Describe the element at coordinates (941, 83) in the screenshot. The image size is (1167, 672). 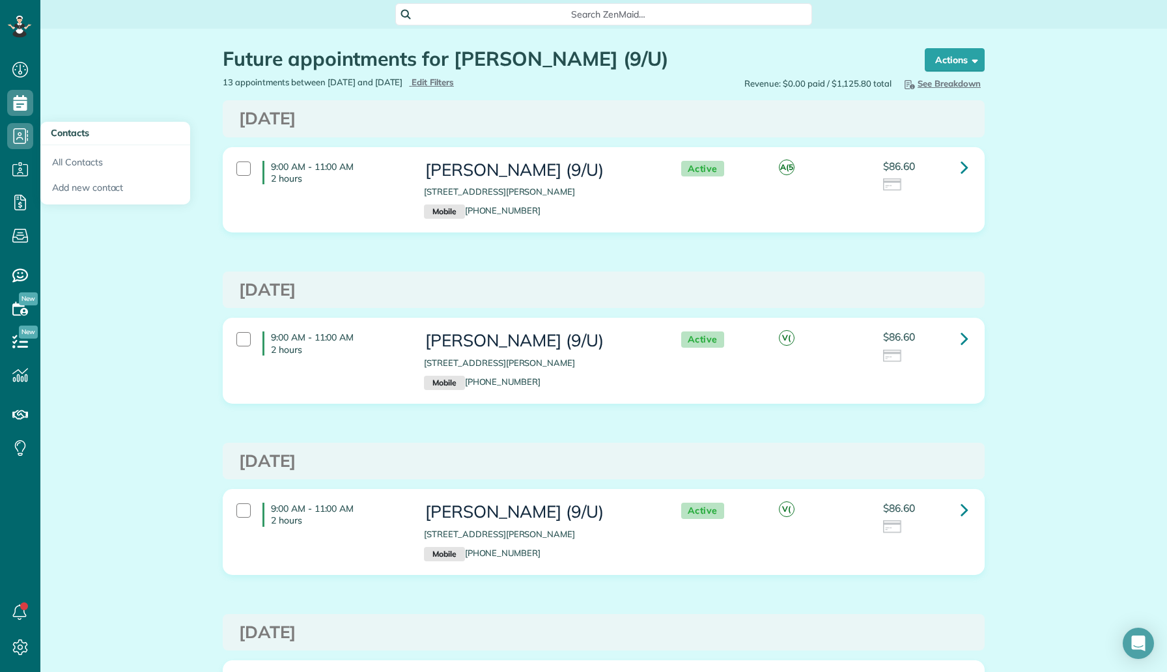
I see `span: See Breakdown` at that location.